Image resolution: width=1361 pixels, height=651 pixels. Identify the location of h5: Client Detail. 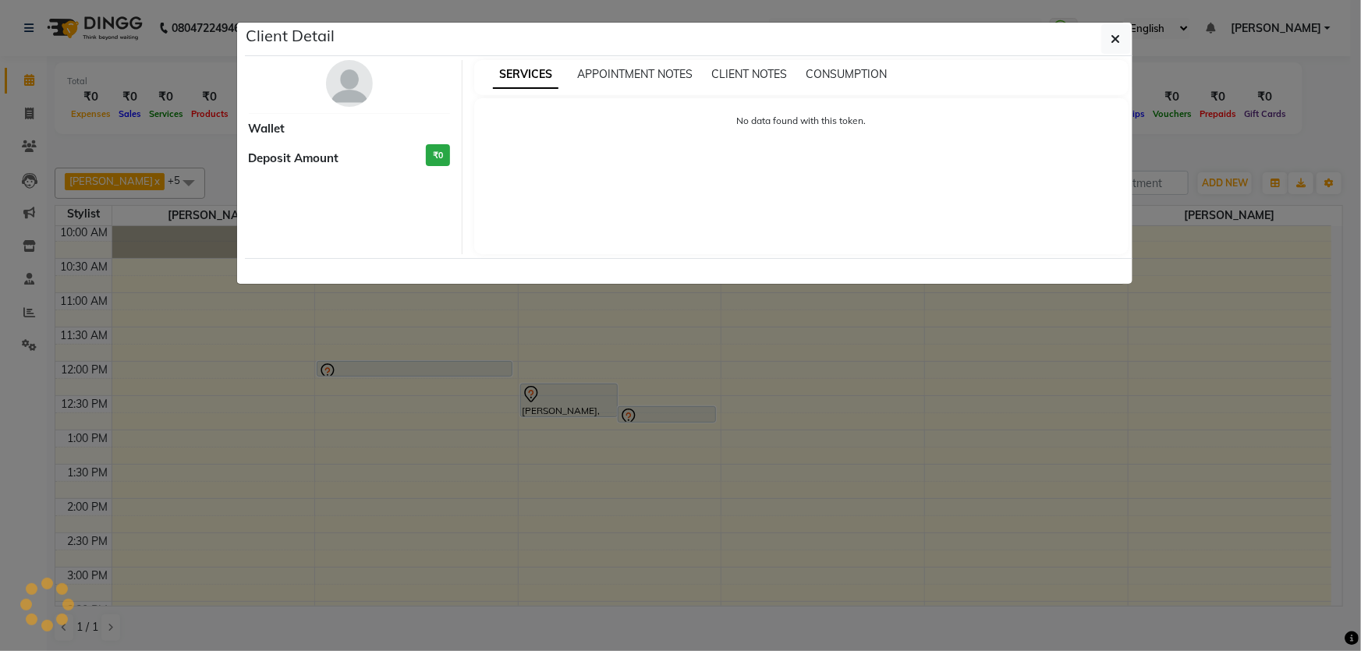
(291, 36).